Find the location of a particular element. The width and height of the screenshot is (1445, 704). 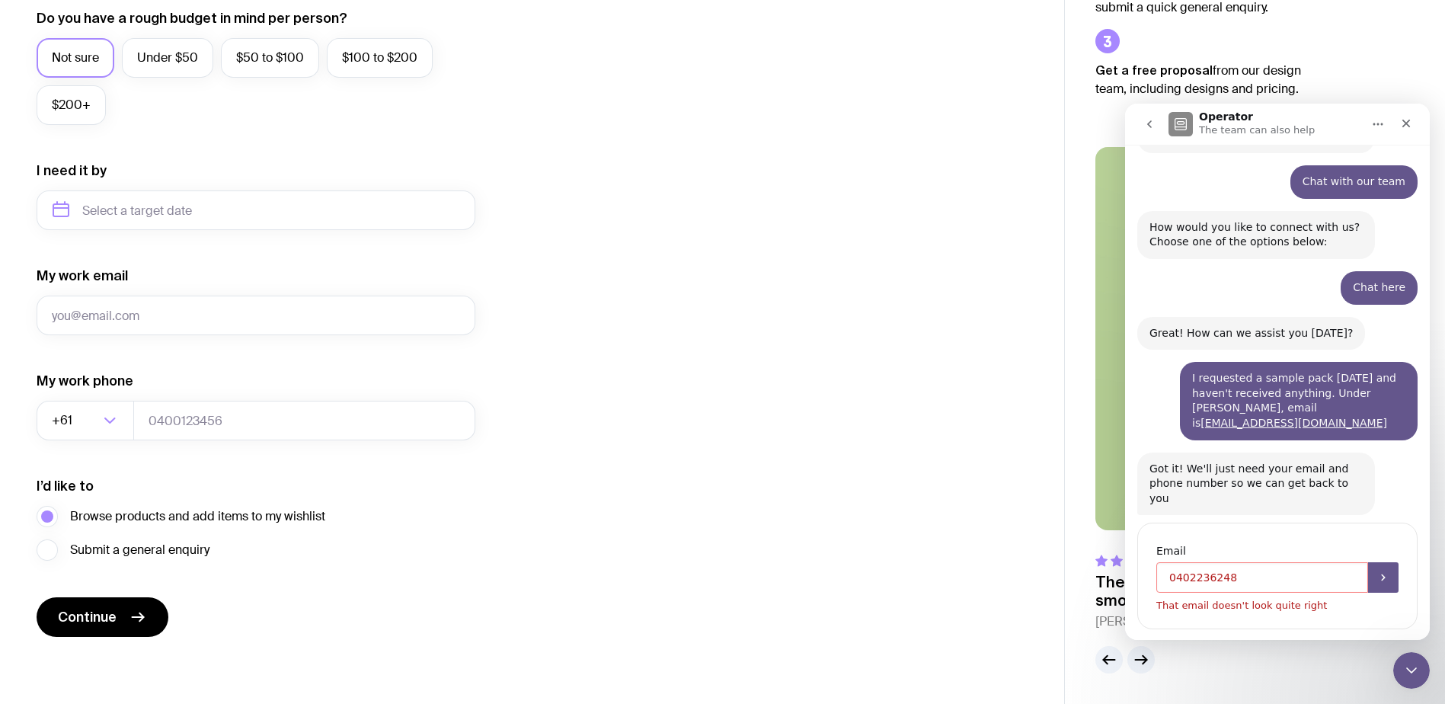

label: $50 to $100 is located at coordinates (270, 58).